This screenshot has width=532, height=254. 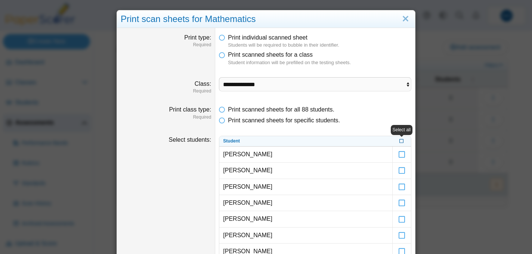 I want to click on div: Print scan sheets for Mathematics, so click(x=266, y=19).